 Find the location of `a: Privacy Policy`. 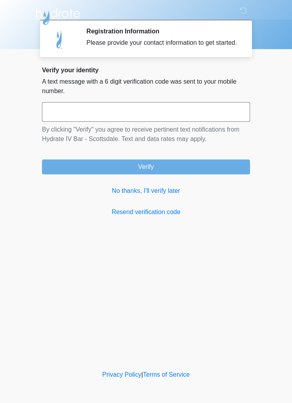

a: Privacy Policy is located at coordinates (122, 374).